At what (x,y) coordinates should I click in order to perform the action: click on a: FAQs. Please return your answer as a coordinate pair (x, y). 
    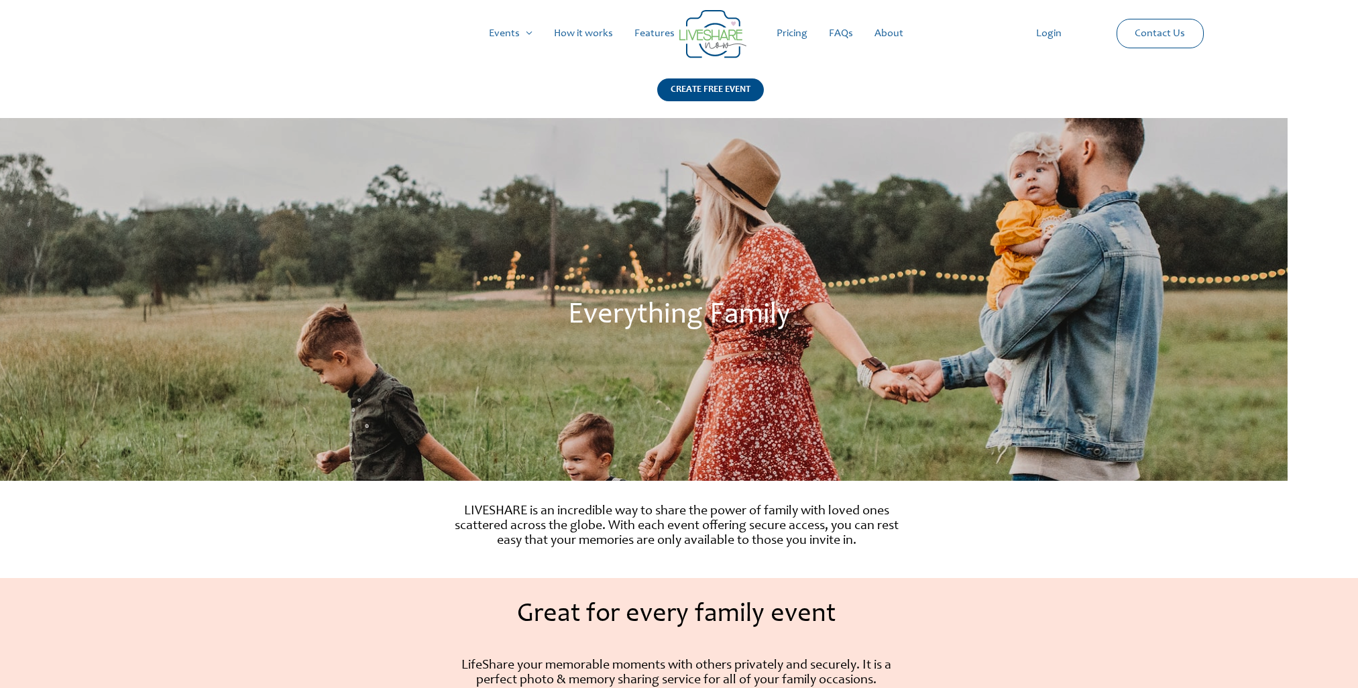
    Looking at the image, I should click on (841, 34).